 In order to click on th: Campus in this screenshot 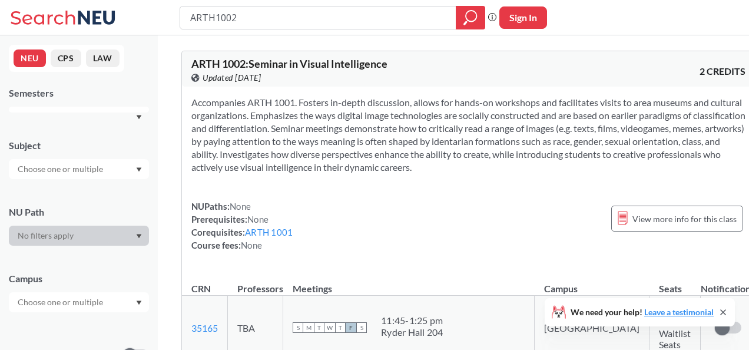, I will do `click(592, 283)`.